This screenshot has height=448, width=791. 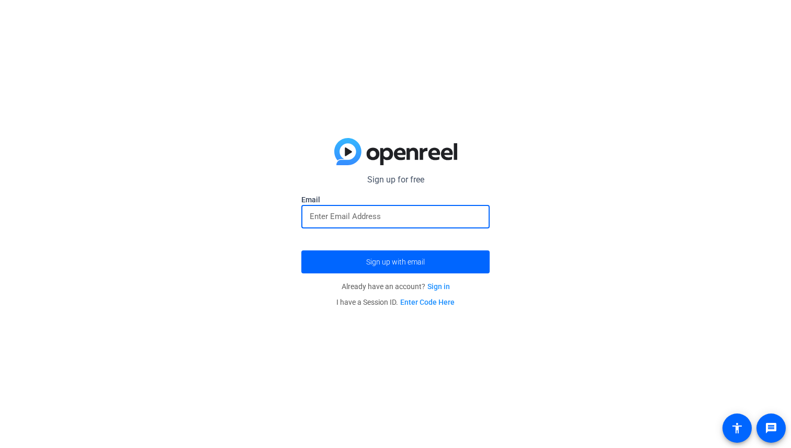 What do you see at coordinates (395, 180) in the screenshot?
I see `p: Sign up for free` at bounding box center [395, 180].